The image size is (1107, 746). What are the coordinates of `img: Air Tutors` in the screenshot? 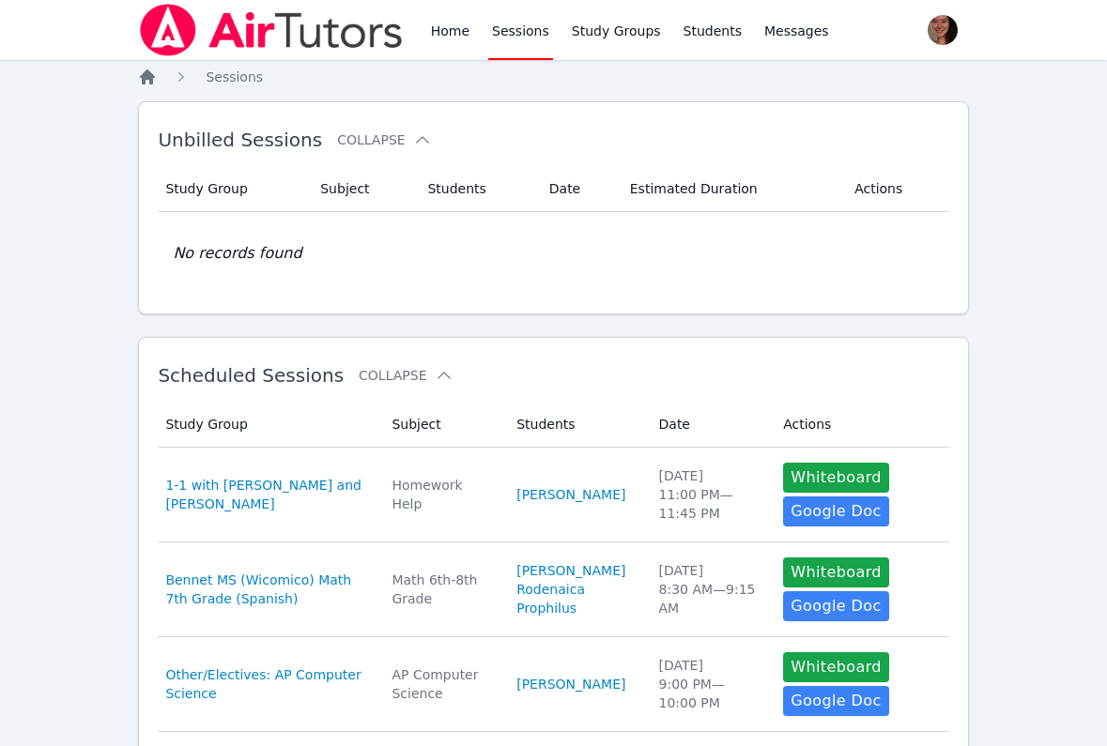 It's located at (270, 30).